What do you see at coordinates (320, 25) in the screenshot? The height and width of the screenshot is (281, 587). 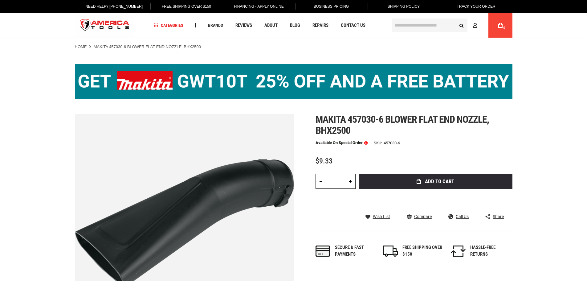 I see `span: Repairs` at bounding box center [320, 25].